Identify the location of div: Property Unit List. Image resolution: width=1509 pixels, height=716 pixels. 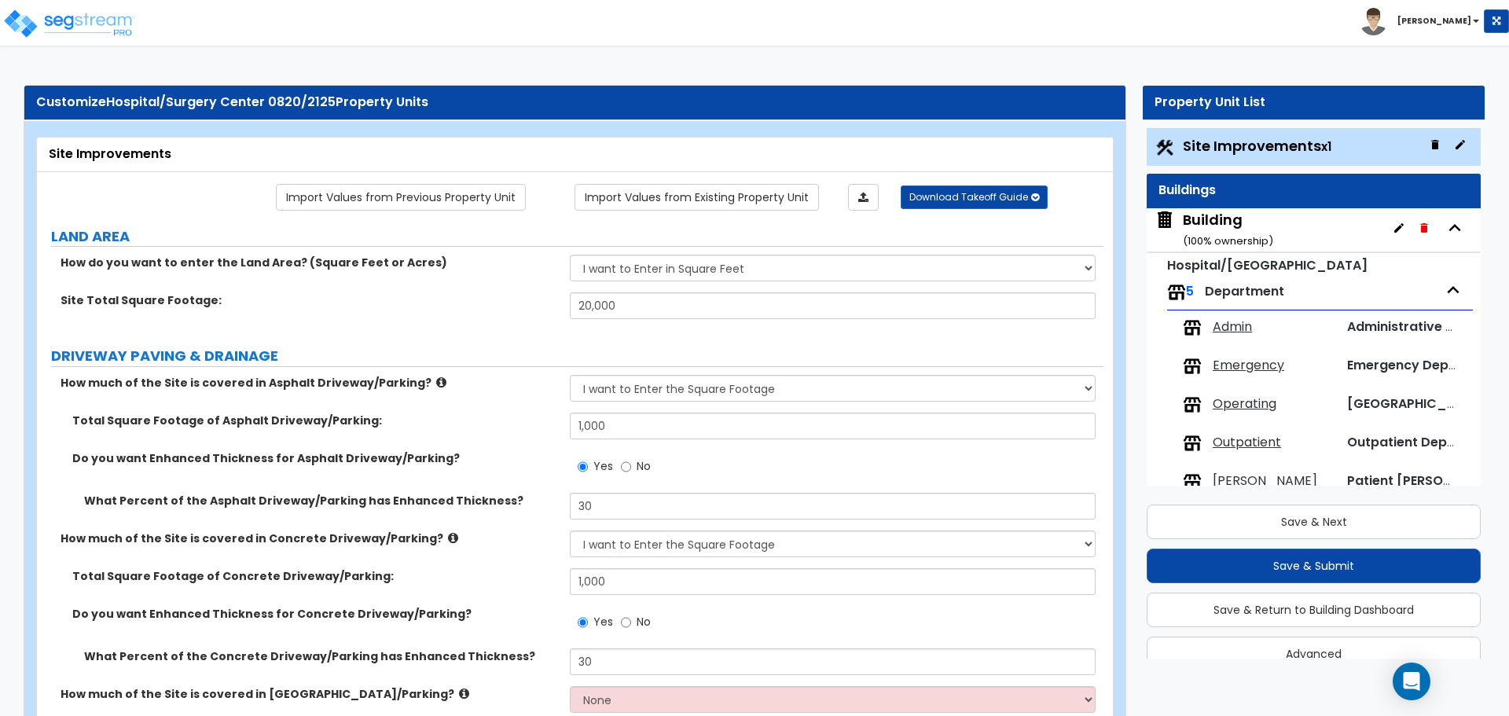
(1313, 102).